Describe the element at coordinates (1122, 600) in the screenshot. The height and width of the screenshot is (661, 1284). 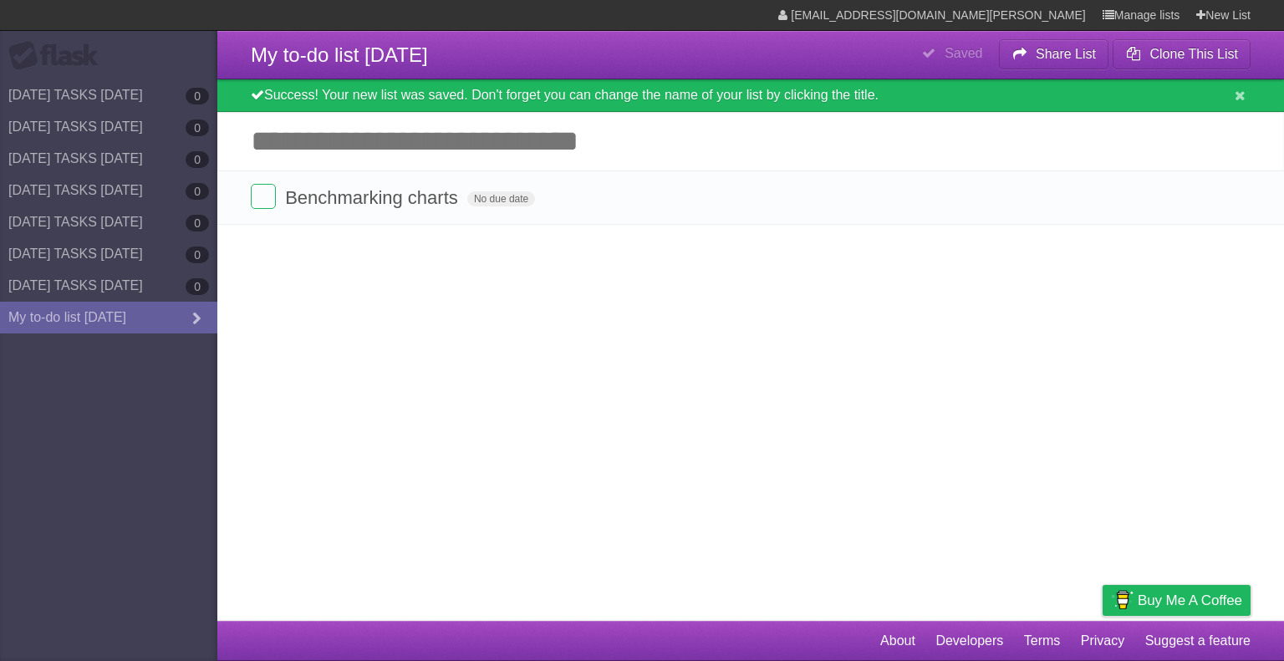
I see `img: Buy me a coffee` at that location.